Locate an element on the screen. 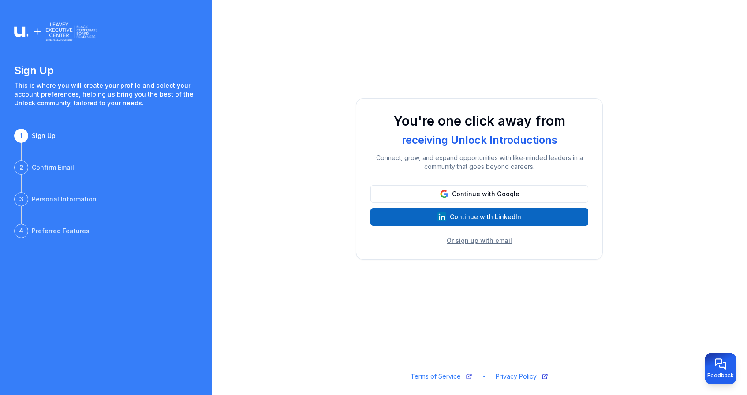 This screenshot has width=747, height=395. p: Connect, grow, and expand opportunities with like-minded leaders in a community that goes beyond ... is located at coordinates (479, 162).